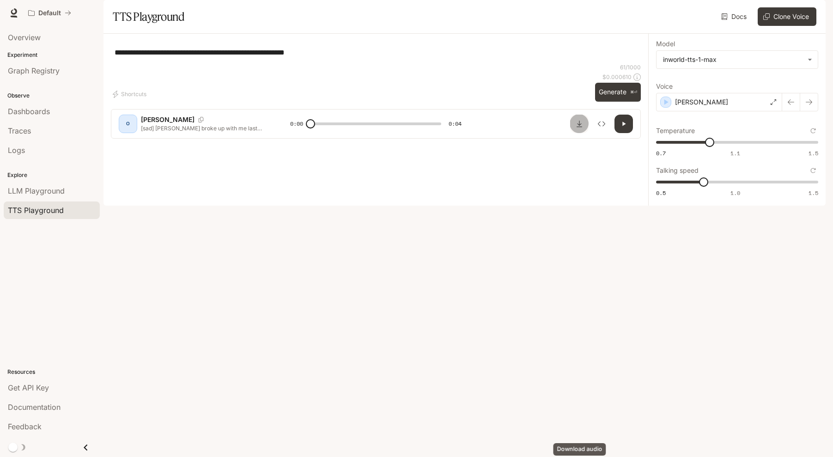 Image resolution: width=833 pixels, height=457 pixels. What do you see at coordinates (787, 17) in the screenshot?
I see `button: Clone Voice` at bounding box center [787, 17].